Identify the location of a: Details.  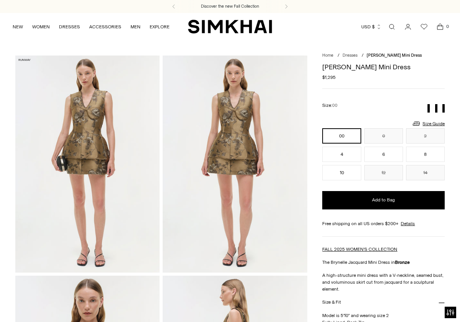
(408, 224).